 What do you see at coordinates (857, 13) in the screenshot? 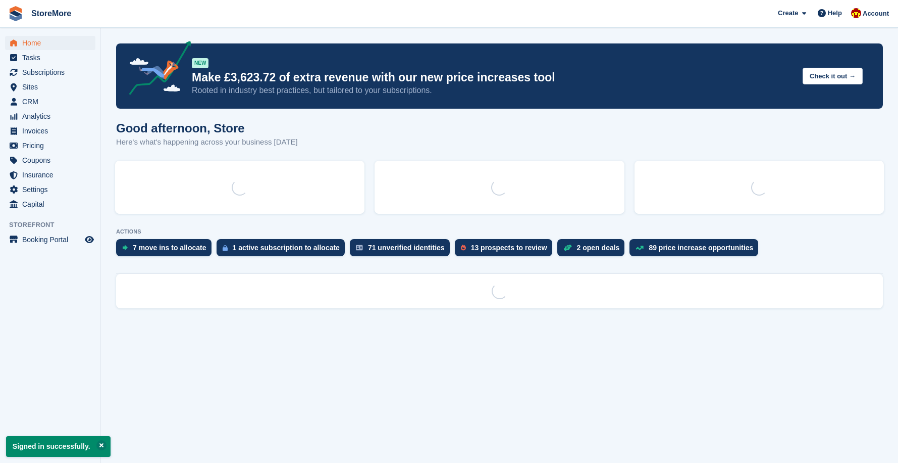
I see `img: Store More Team` at bounding box center [857, 13].